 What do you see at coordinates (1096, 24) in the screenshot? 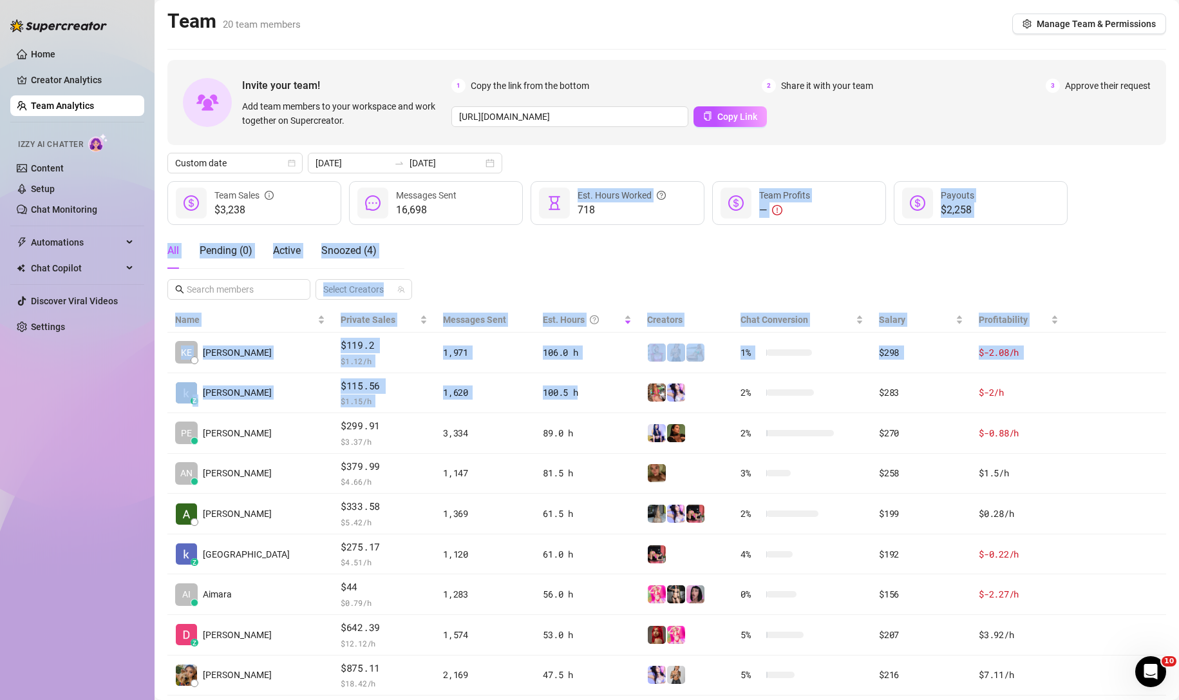
I see `span: Manage Team & Permissions` at bounding box center [1096, 24].